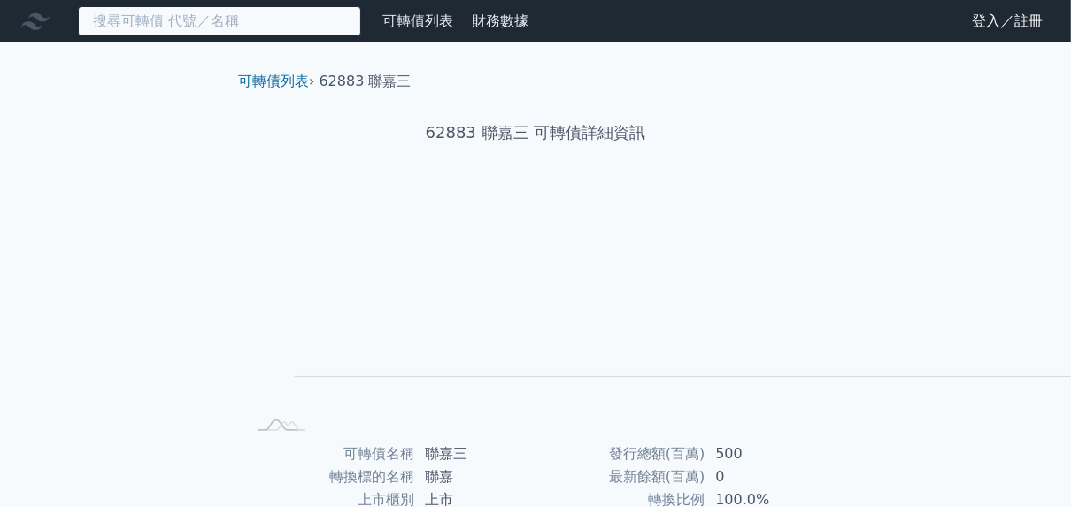 The width and height of the screenshot is (1071, 507). I want to click on h1: 62883 聯嘉三 可轉債詳細資訊, so click(536, 133).